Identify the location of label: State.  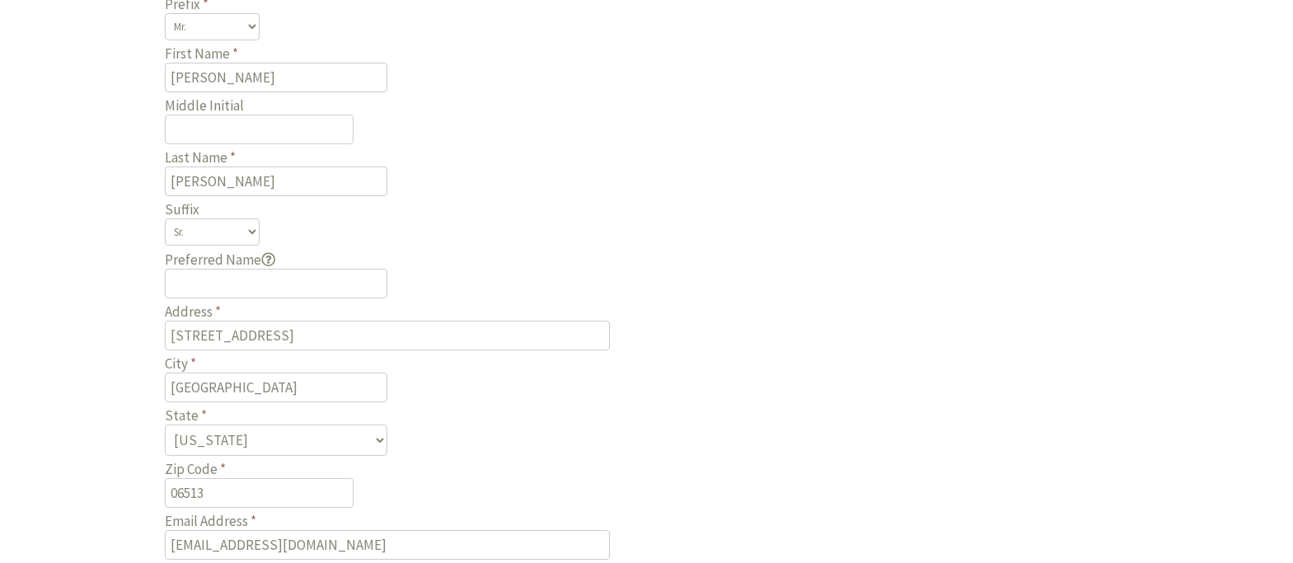
(483, 415).